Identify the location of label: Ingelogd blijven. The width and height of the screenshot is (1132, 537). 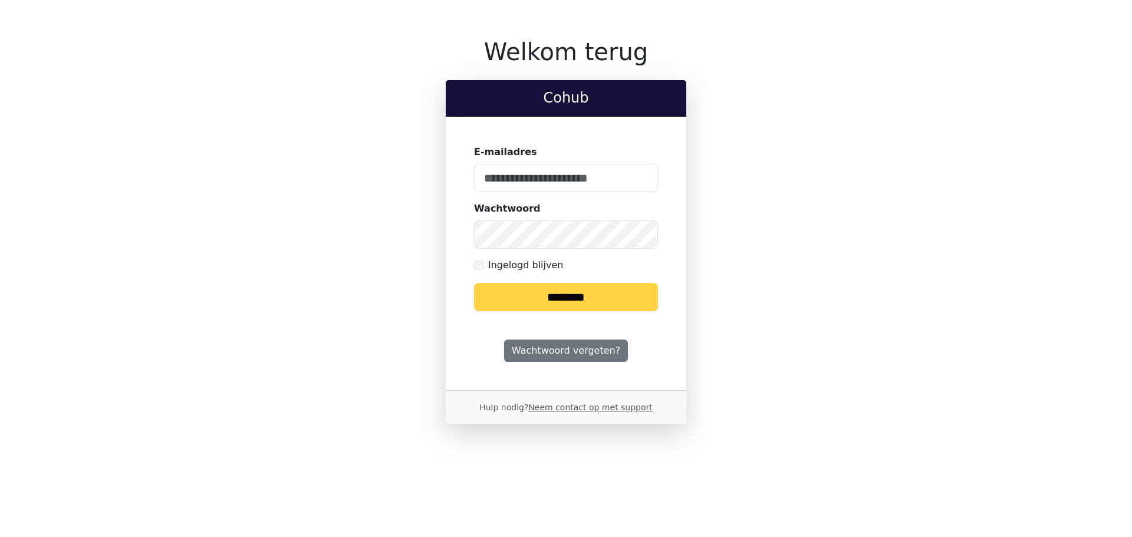
(525, 265).